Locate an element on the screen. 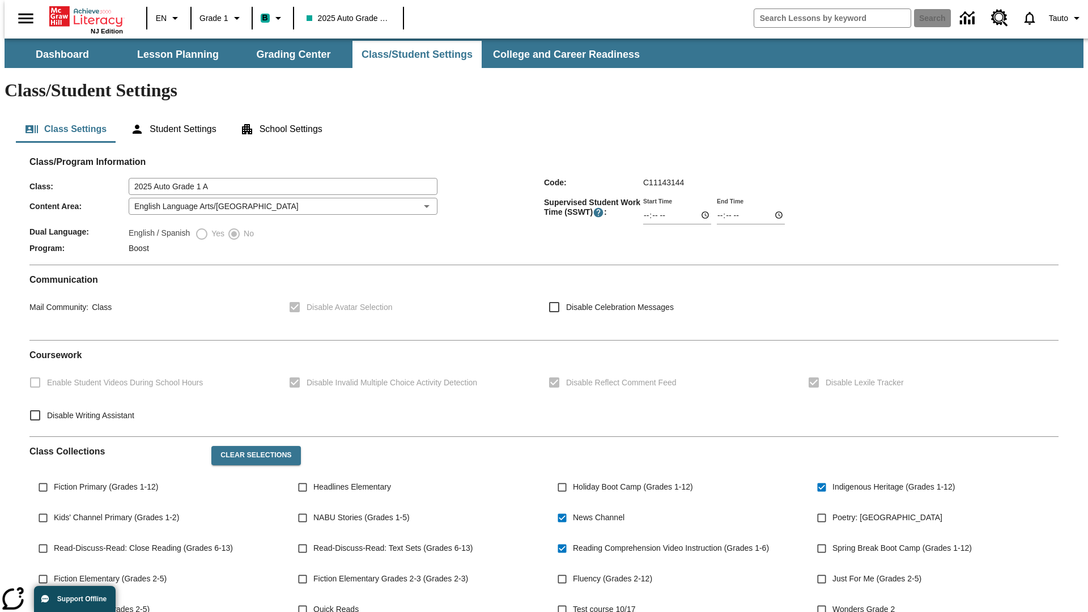  h2: Course work is located at coordinates (544, 355).